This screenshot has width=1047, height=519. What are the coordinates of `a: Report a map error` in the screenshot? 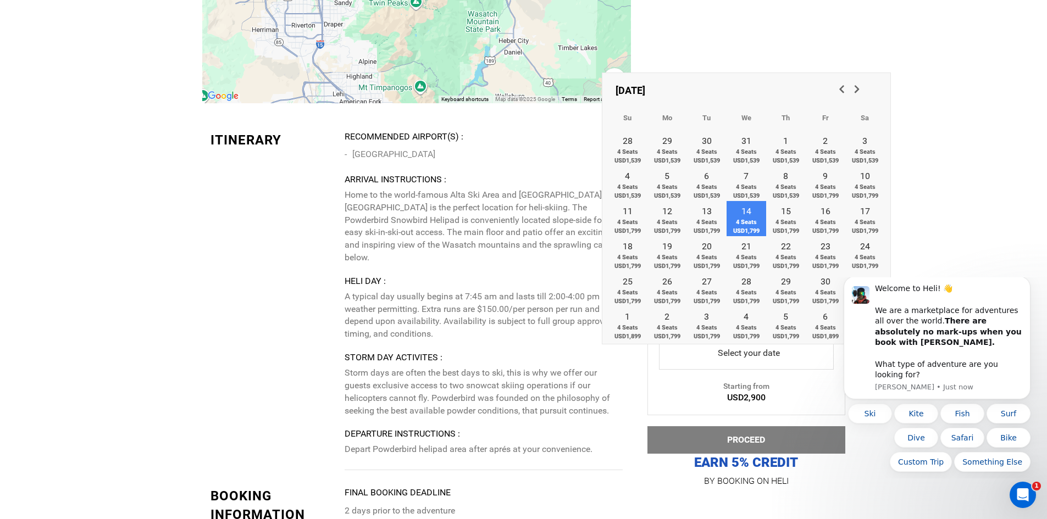 It's located at (606, 99).